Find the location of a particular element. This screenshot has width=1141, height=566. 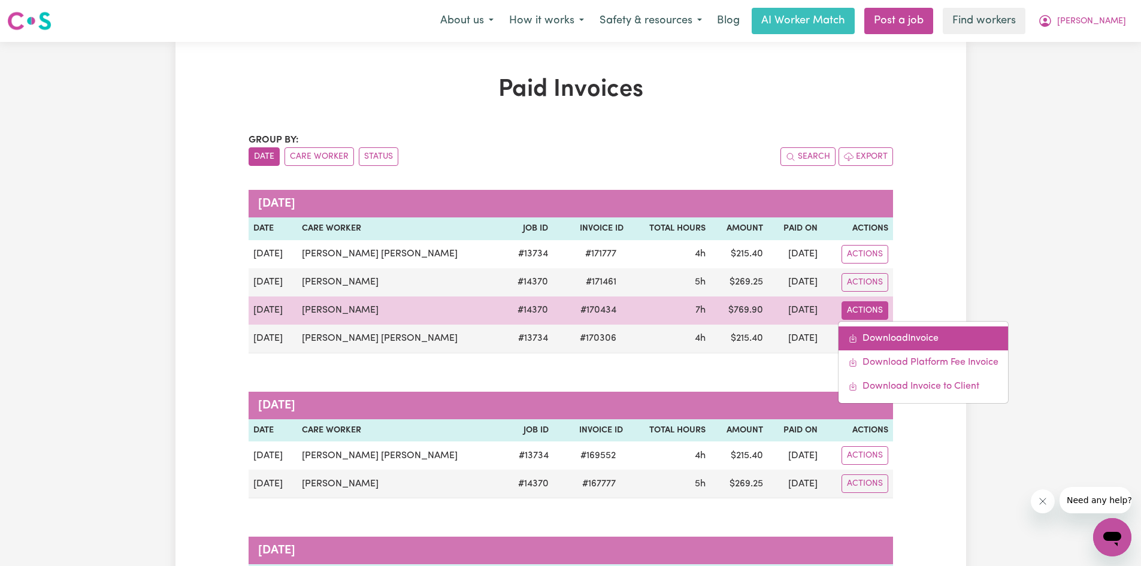

button: sort invoices by date is located at coordinates (264, 156).